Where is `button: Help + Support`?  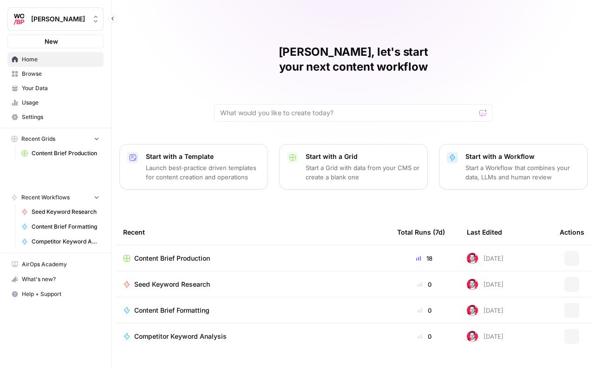
button: Help + Support is located at coordinates (55, 294).